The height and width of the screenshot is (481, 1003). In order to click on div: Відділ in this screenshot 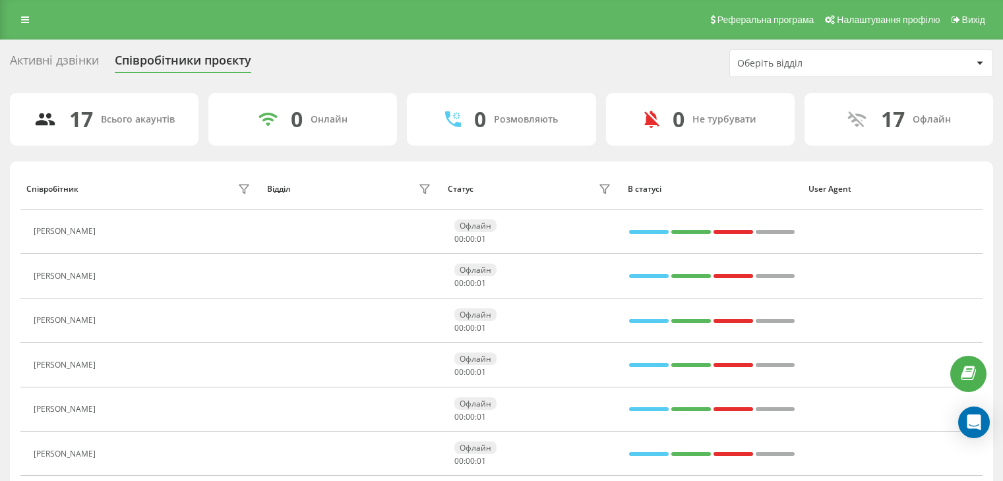, I will do `click(278, 189)`.